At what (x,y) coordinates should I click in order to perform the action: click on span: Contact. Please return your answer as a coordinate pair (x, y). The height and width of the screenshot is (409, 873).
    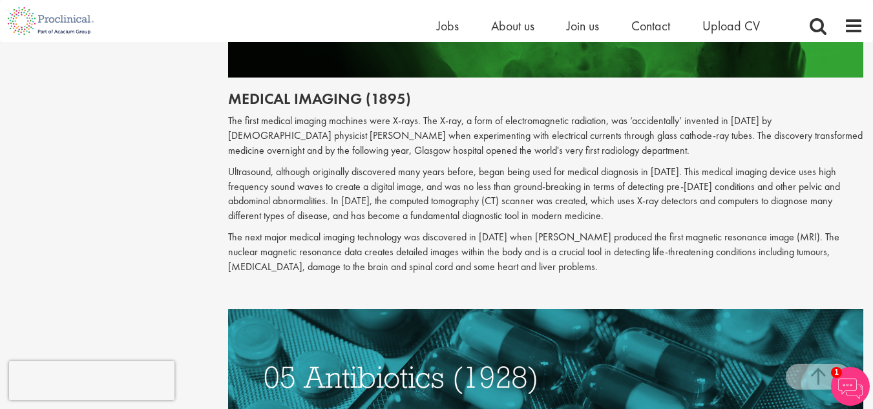
    Looking at the image, I should click on (651, 26).